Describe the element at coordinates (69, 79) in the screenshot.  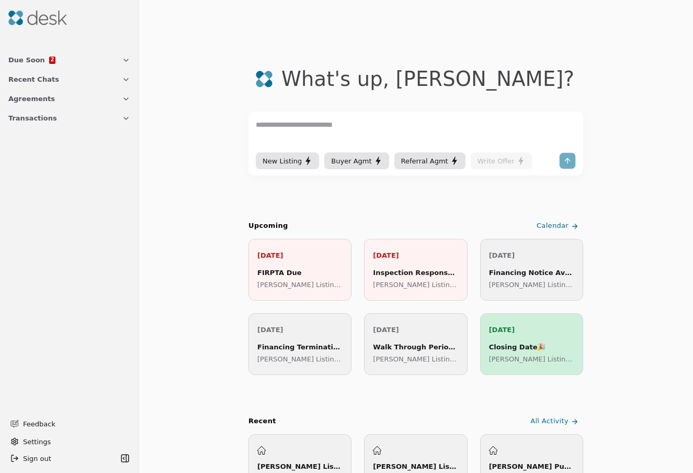
I see `button: Recent Chats` at that location.